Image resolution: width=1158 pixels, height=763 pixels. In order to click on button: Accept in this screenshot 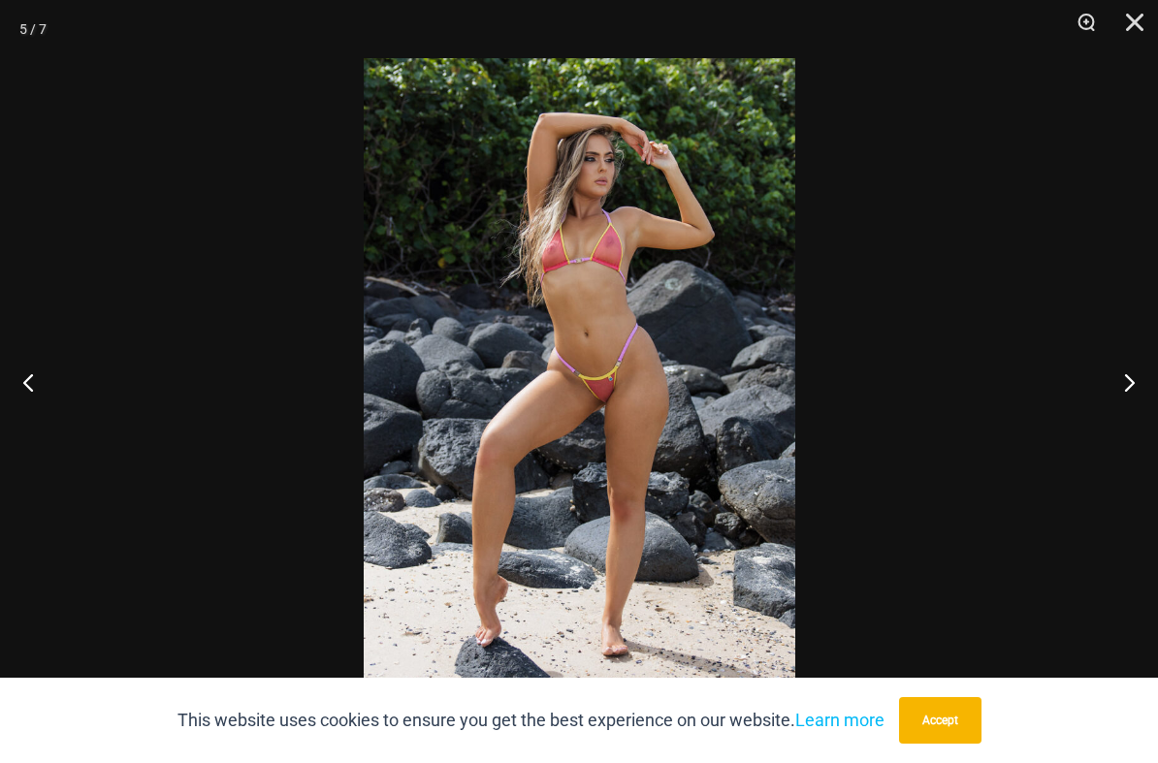, I will do `click(940, 721)`.